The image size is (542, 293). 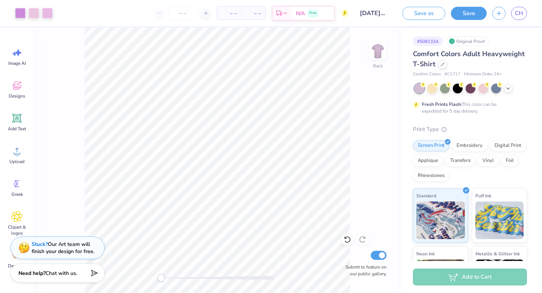 What do you see at coordinates (468, 59) in the screenshot?
I see `span: Comfort Colors Adult Heavyweight T-Shirt` at bounding box center [468, 59].